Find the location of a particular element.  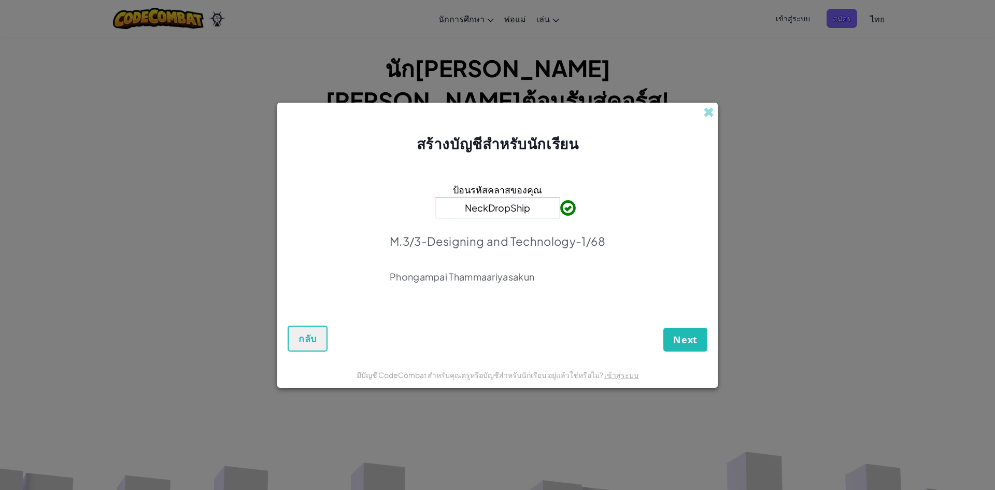

button: กลับ is located at coordinates (307, 338).